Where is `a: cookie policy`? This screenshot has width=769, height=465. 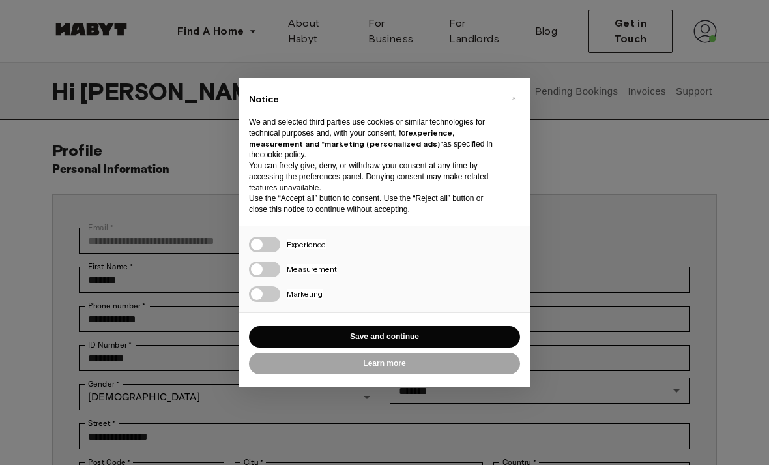
a: cookie policy is located at coordinates (282, 155).